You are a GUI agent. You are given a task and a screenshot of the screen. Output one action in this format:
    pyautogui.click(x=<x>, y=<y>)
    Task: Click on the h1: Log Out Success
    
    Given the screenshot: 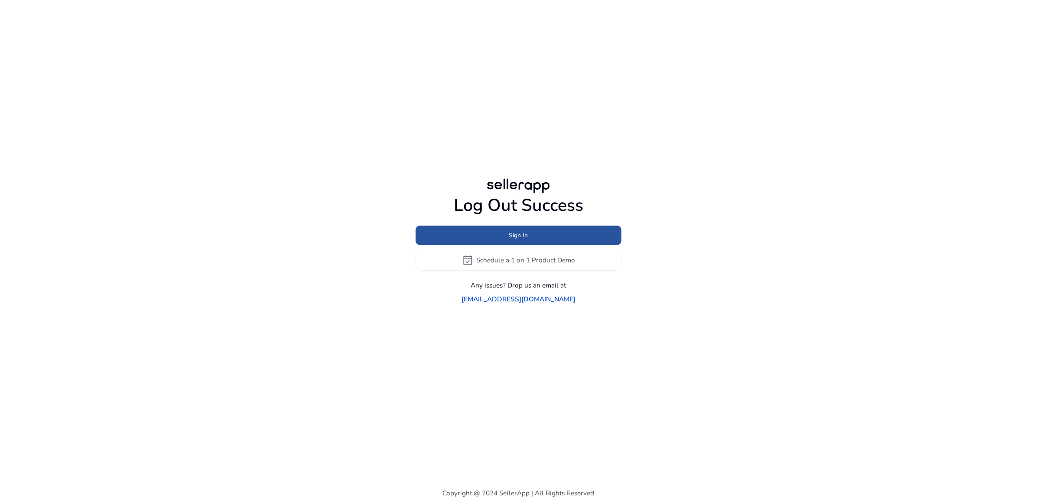 What is the action you would take?
    pyautogui.click(x=518, y=206)
    